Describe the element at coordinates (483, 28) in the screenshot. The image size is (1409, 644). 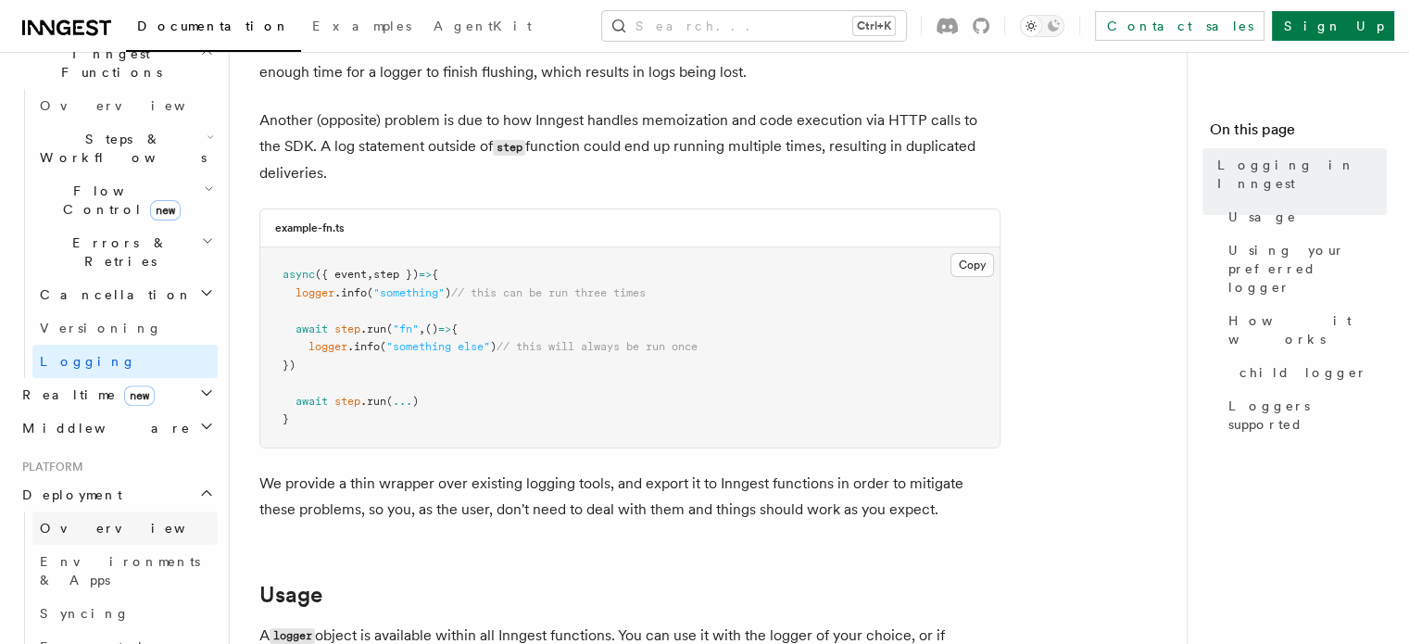
I see `a: AgentKit` at that location.